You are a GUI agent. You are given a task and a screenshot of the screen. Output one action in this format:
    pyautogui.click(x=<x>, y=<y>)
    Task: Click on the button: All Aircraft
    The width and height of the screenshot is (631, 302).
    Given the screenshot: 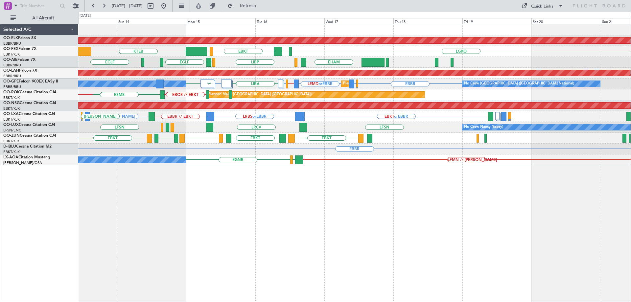 What is the action you would take?
    pyautogui.click(x=39, y=18)
    